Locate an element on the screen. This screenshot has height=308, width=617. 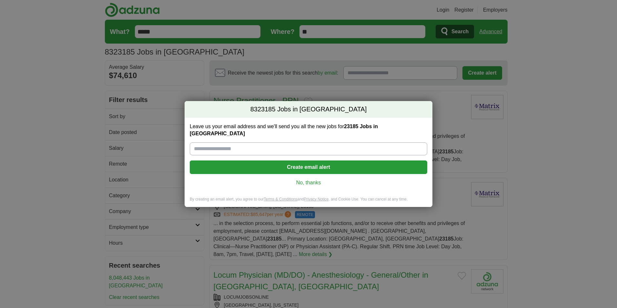
div: By creating an email alert, you agree to our and , and Cookie Use. You can cancel at any time. is located at coordinates (308, 202).